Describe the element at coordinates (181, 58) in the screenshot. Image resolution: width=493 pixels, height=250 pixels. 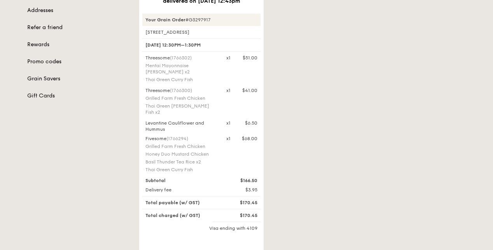
I see `span: (1766302)` at that location.